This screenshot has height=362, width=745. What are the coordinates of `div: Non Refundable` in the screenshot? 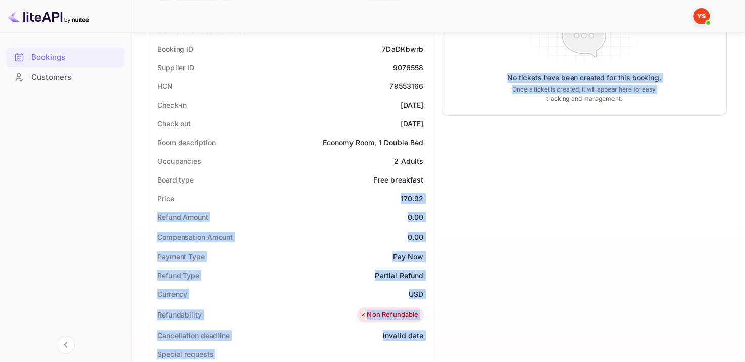 It's located at (389, 315).